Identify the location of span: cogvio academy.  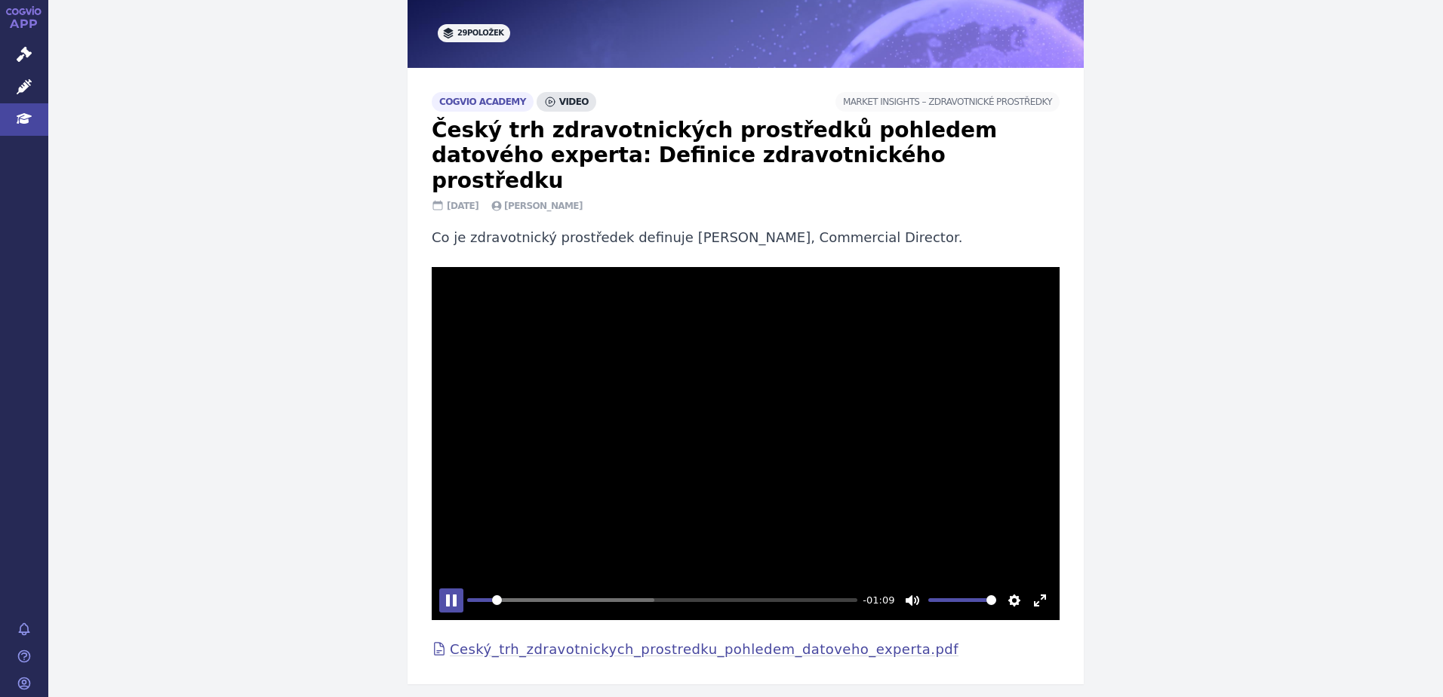
(482, 102).